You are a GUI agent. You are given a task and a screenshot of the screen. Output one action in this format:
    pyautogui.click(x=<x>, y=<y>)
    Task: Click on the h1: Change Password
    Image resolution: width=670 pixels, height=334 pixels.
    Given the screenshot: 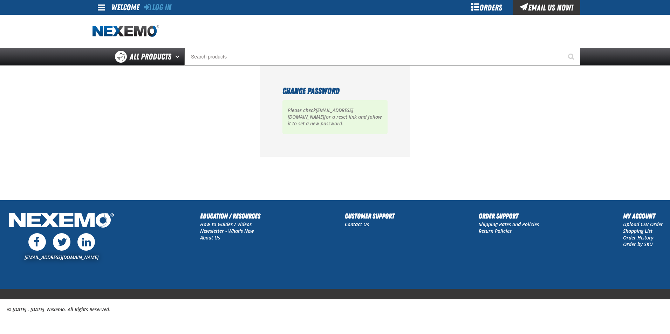 What is the action you would take?
    pyautogui.click(x=335, y=91)
    